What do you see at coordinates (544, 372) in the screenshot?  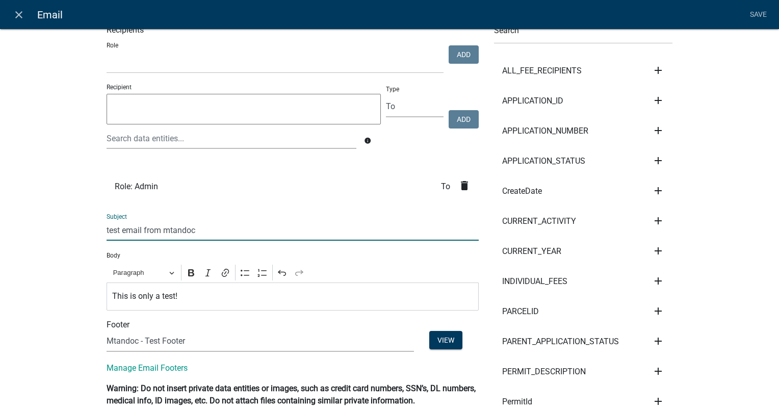 I see `span: PERMIT_DESCRIPTION` at bounding box center [544, 372].